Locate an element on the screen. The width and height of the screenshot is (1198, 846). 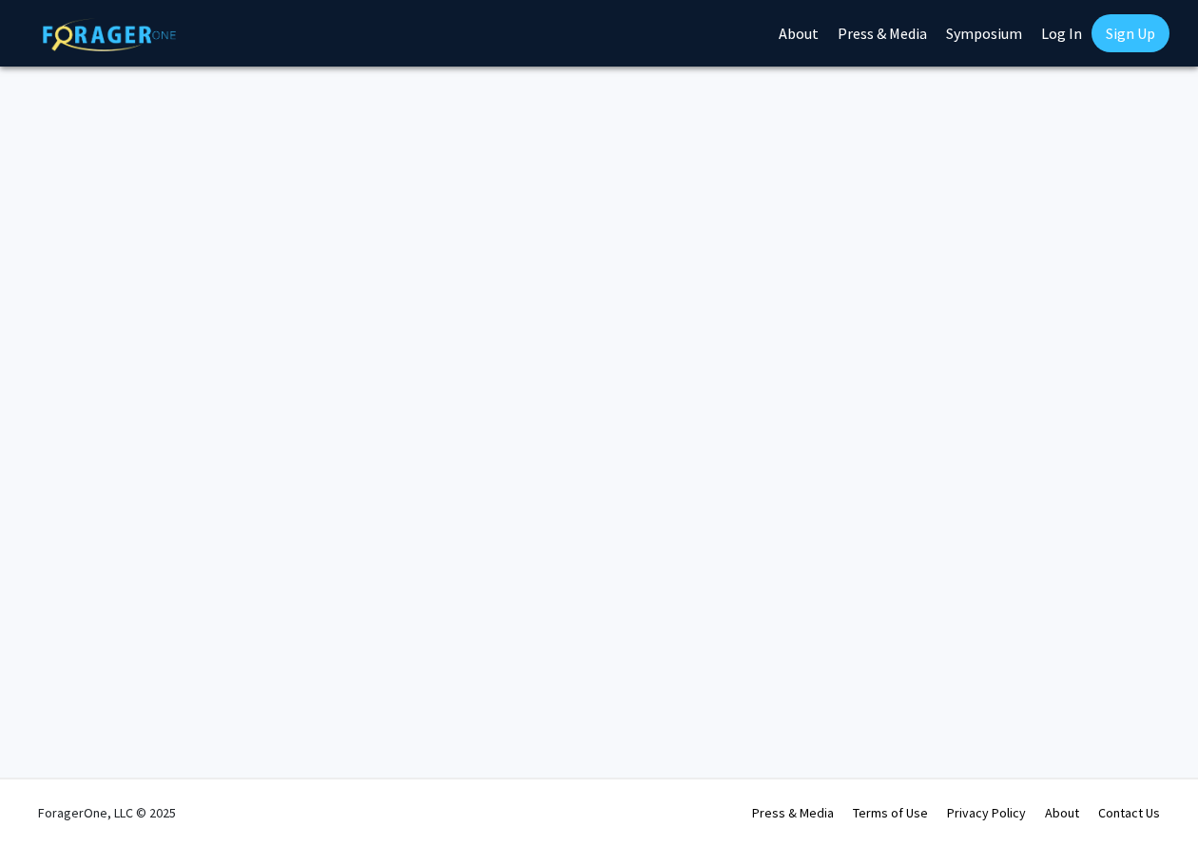
img: ForagerOne Logo is located at coordinates (109, 34).